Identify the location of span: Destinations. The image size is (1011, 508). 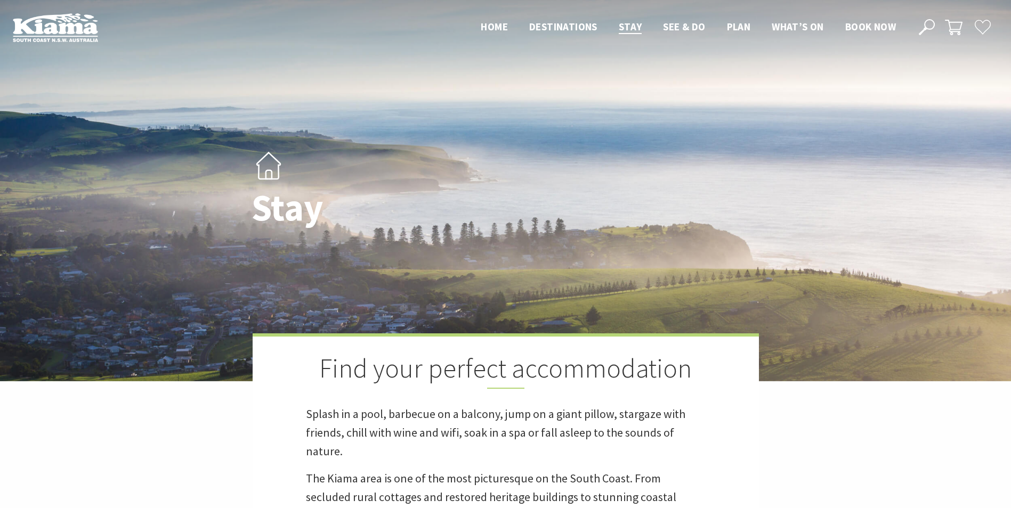
(563, 27).